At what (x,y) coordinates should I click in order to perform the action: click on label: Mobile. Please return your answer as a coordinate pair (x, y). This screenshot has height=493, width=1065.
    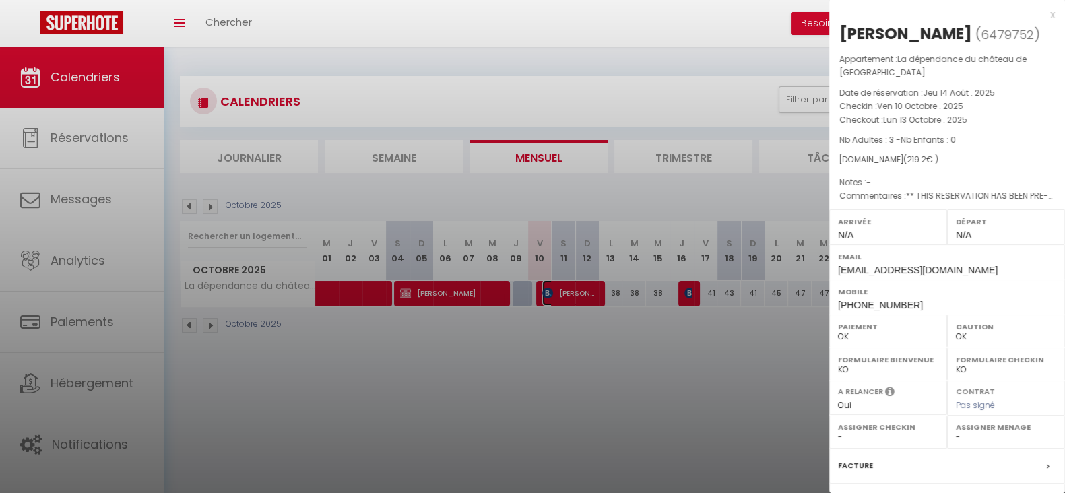
    Looking at the image, I should click on (948, 292).